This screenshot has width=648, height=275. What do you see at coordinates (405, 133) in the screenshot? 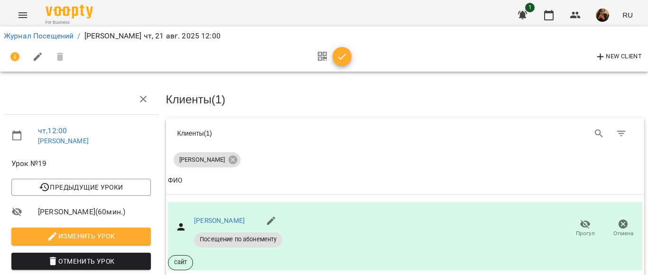
I see `div: Table Toolbar` at bounding box center [405, 133].